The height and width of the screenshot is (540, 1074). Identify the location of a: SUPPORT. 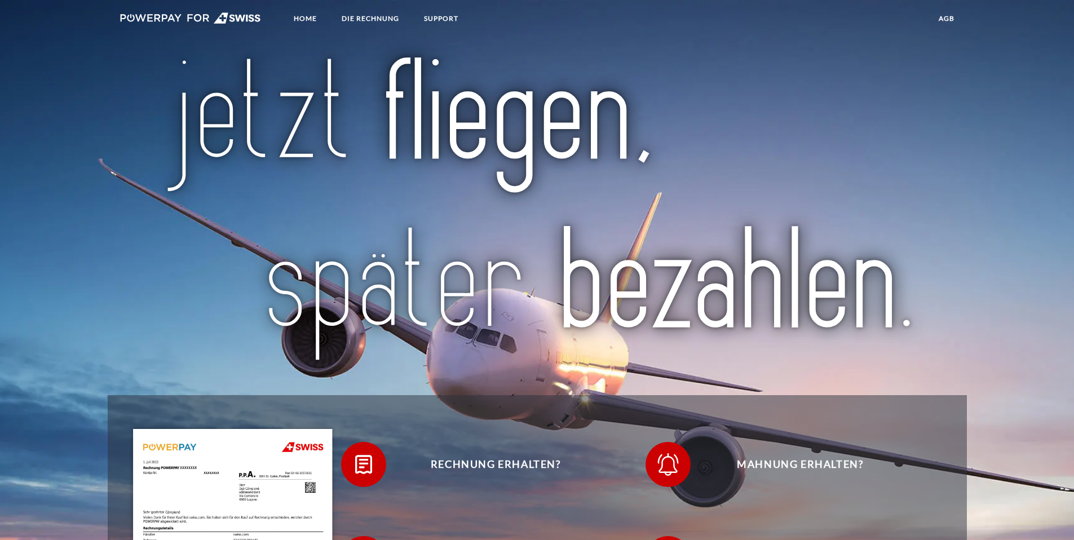
(441, 19).